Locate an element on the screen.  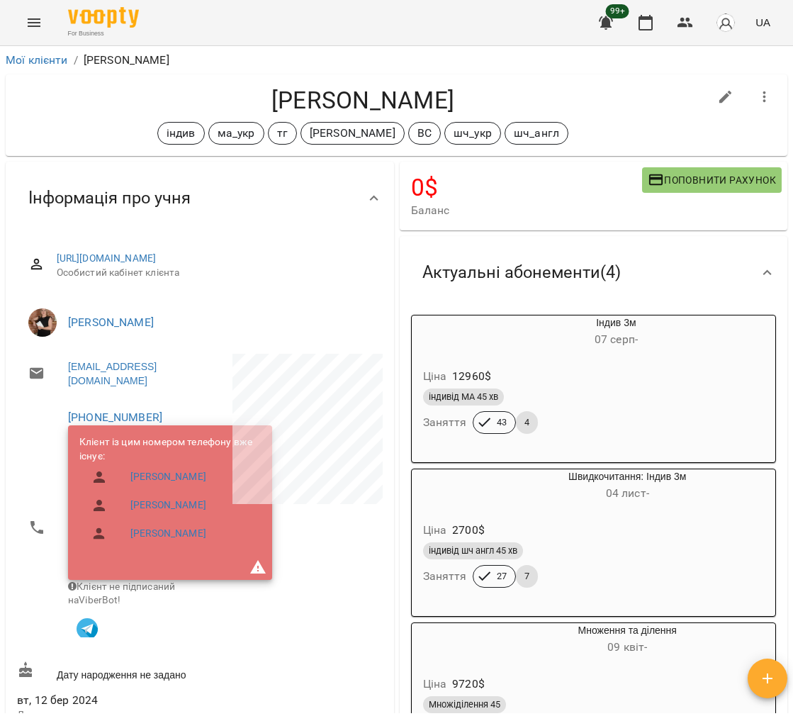
p: ма_укр is located at coordinates (236, 133).